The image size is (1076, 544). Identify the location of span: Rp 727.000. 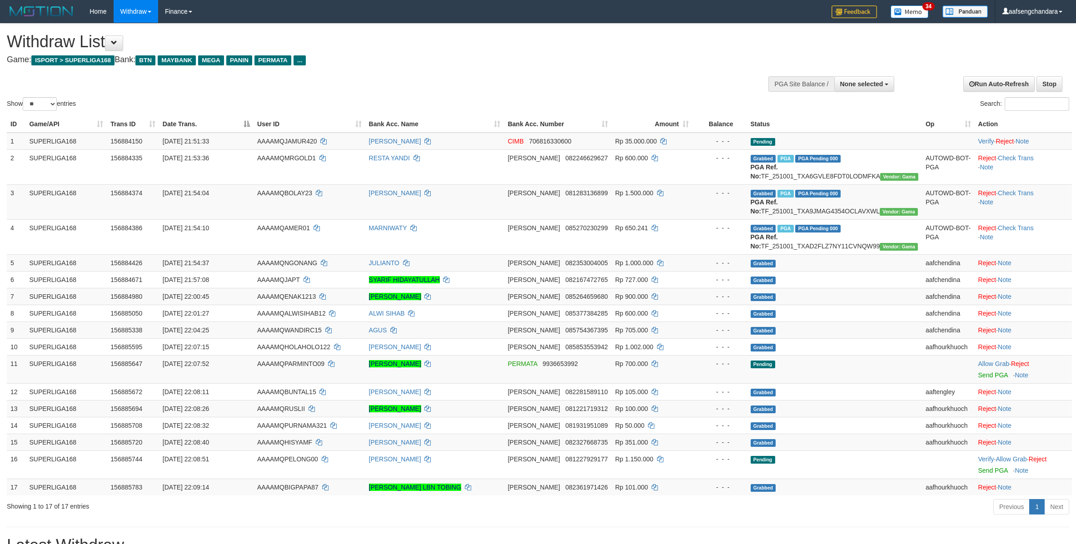
(631, 280).